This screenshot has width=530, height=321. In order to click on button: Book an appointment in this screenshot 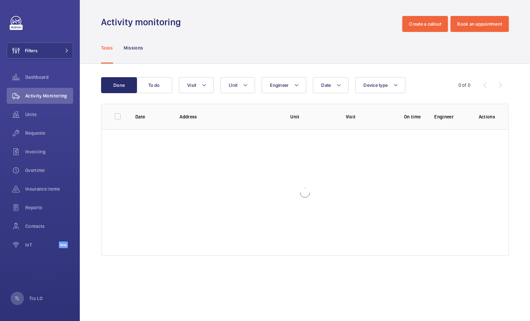, I will do `click(479, 24)`.